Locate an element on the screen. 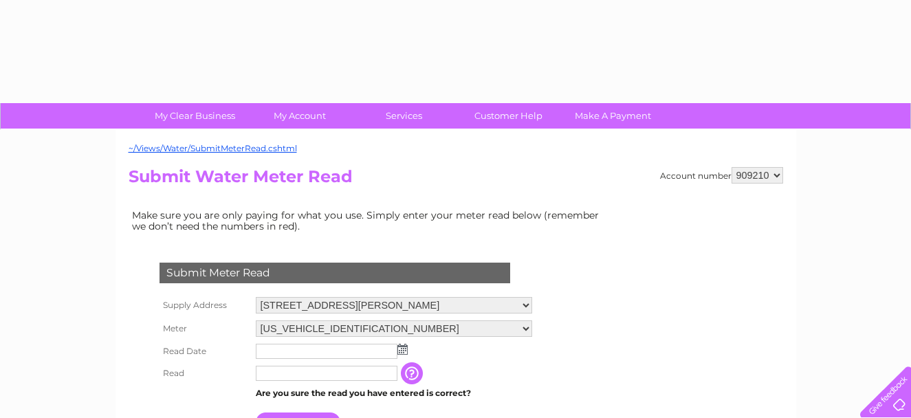  a: My Clear Business is located at coordinates (195, 115).